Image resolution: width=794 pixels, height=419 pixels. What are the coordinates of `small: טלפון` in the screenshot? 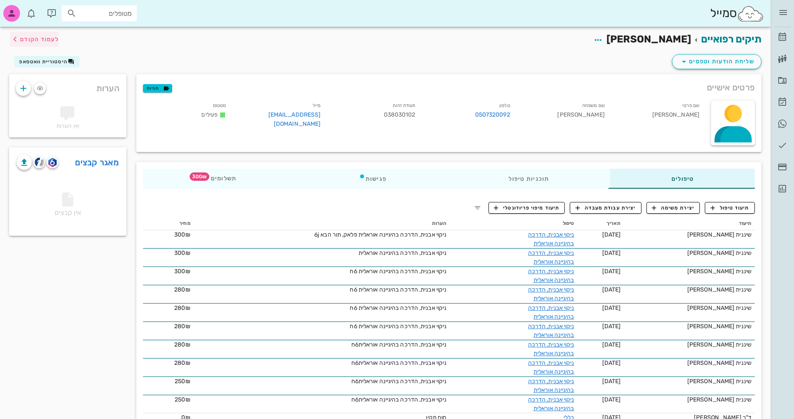 It's located at (505, 105).